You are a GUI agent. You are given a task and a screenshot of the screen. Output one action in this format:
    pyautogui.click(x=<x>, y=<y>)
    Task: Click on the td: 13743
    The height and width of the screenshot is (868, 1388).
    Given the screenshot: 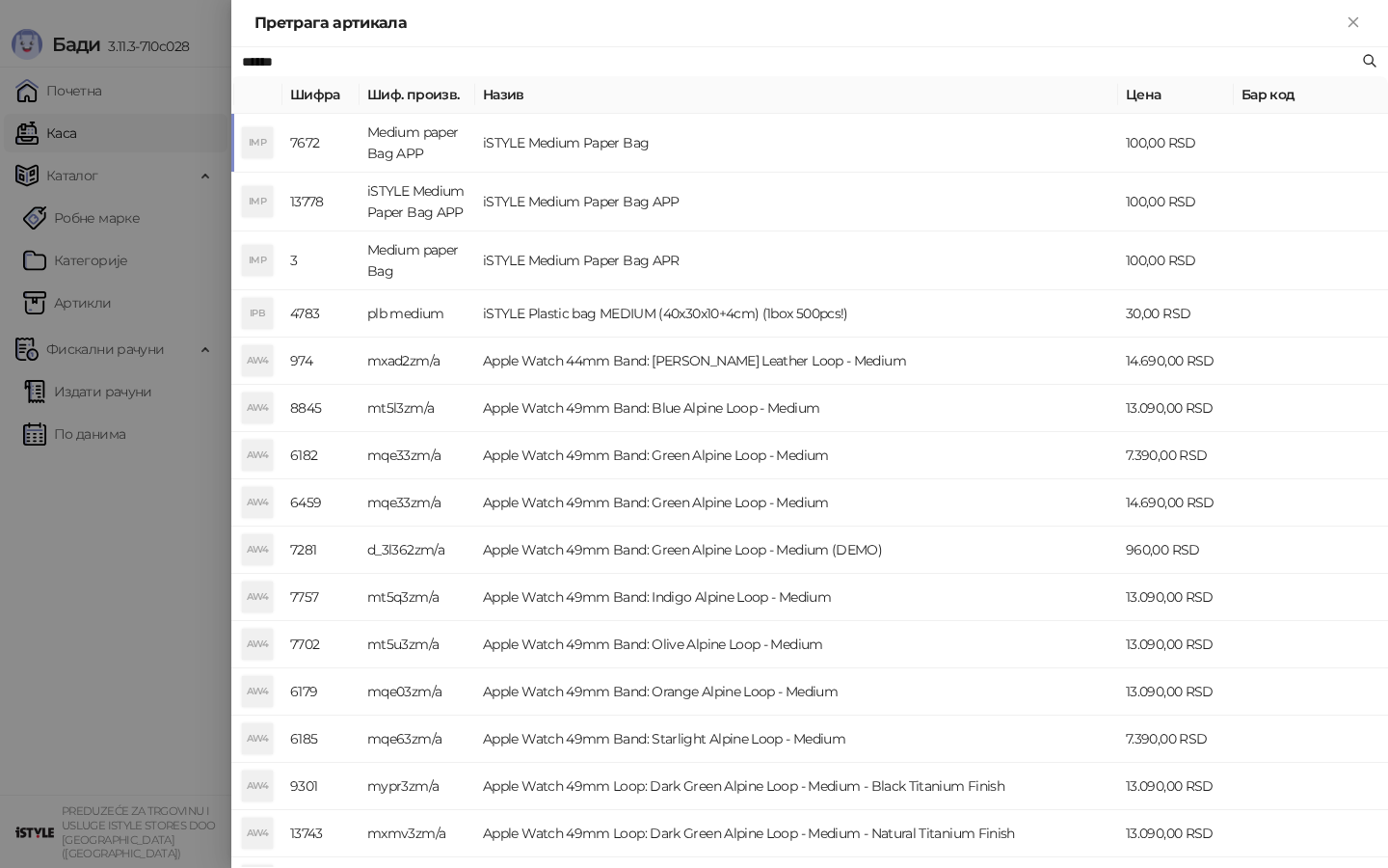 What is the action you would take?
    pyautogui.click(x=321, y=832)
    